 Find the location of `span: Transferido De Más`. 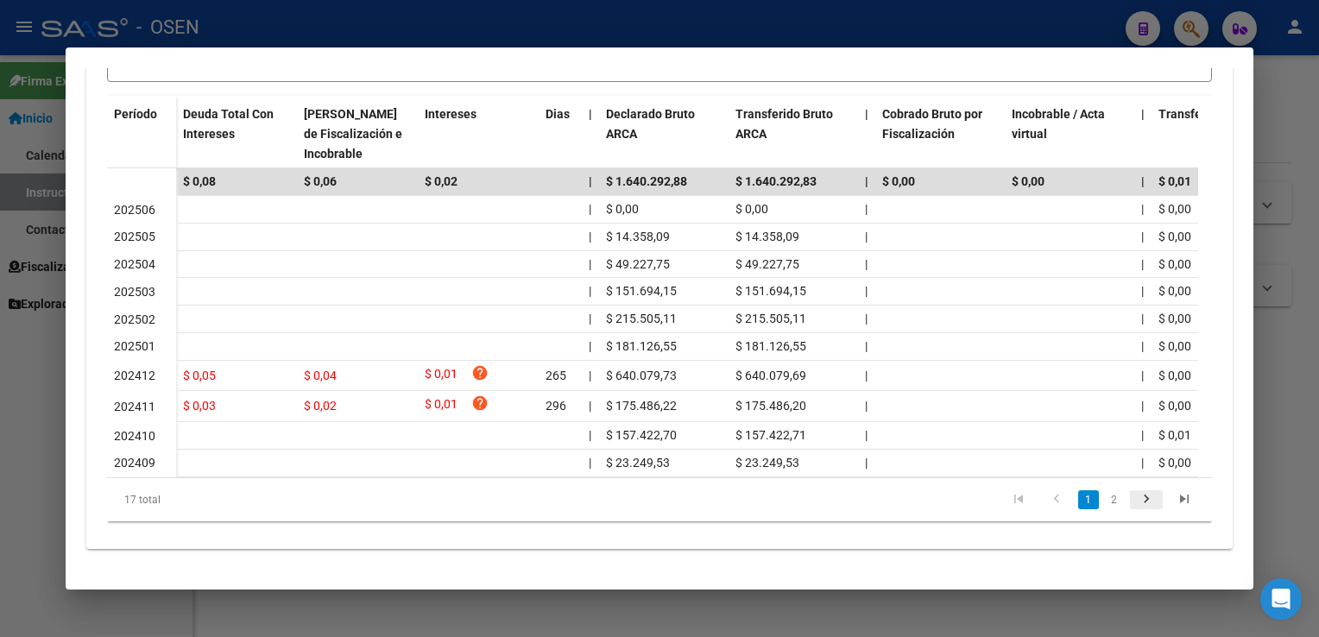

span: Transferido De Más is located at coordinates (1212, 114).